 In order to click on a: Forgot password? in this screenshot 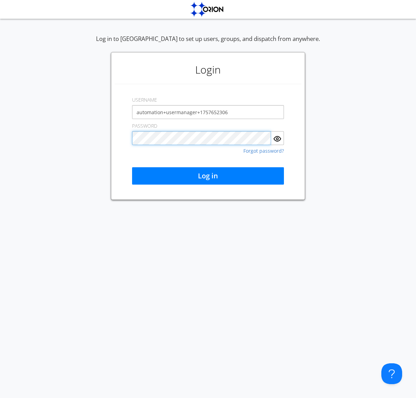, I will do `click(264, 151)`.